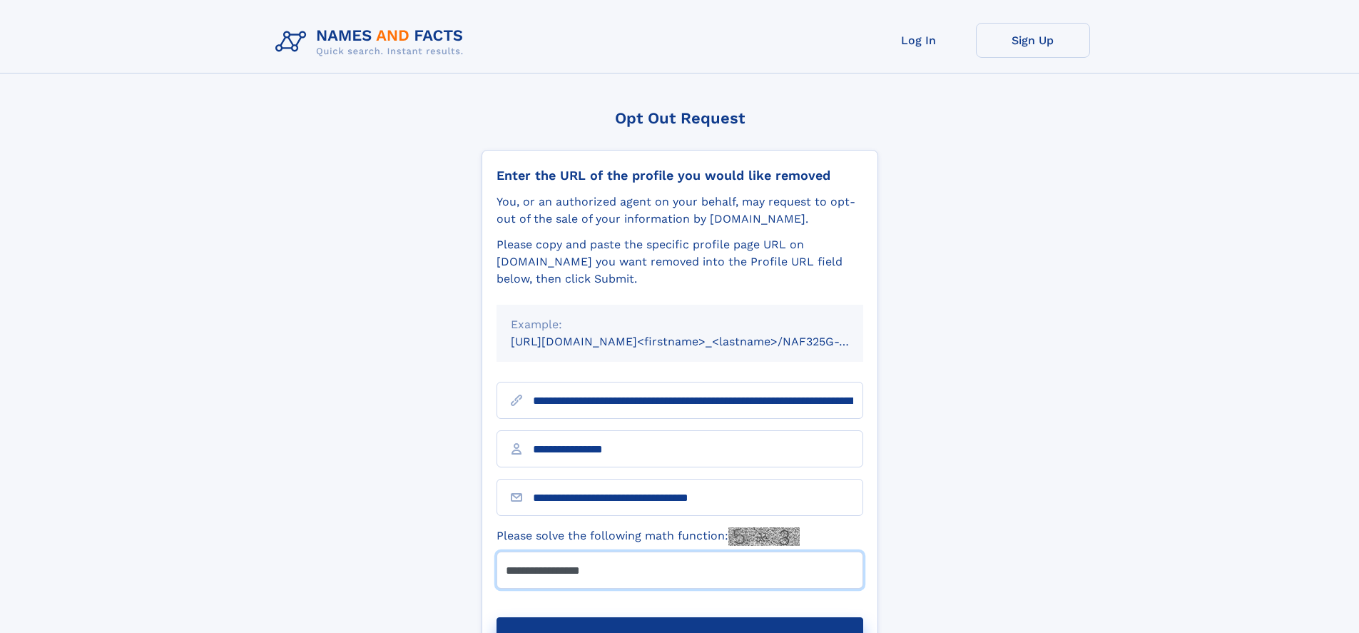 Image resolution: width=1359 pixels, height=633 pixels. I want to click on div: You, or an authorized agent on your behalf, may request to opt-out of the sale of your informatio..., so click(680, 211).